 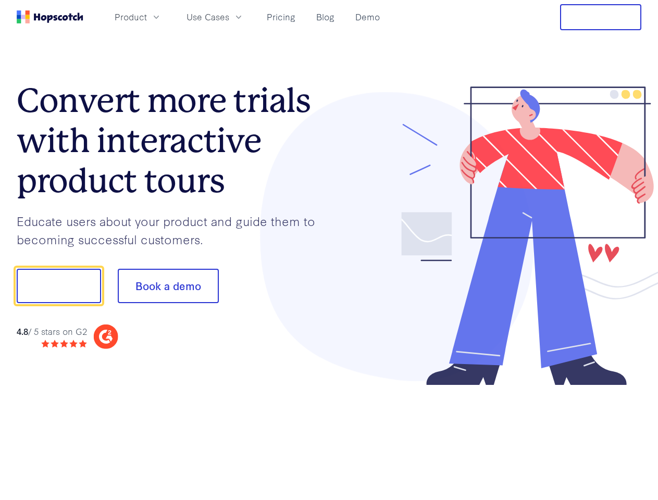 I want to click on p: Educate users about your product and guide them to becoming successful customers., so click(x=173, y=230).